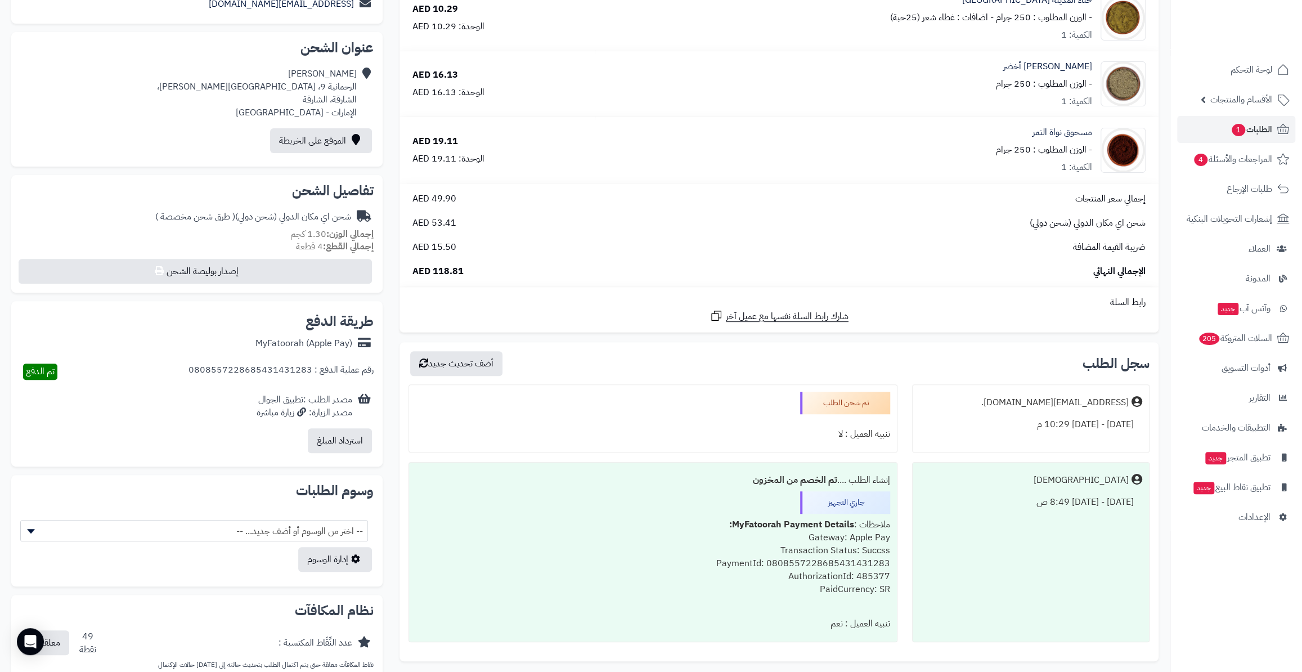  I want to click on a: التقارير, so click(1237, 398).